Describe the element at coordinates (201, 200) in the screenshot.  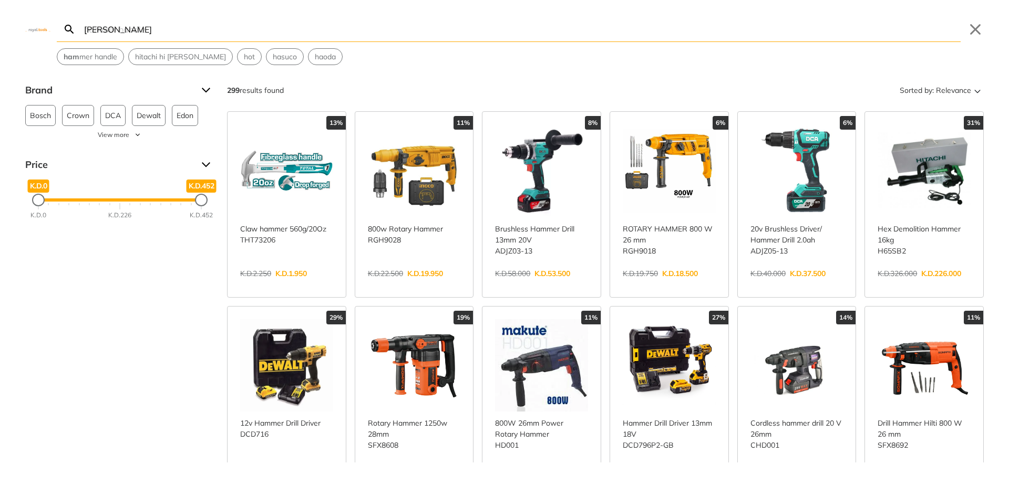
I see `div: Maximum Price` at that location.